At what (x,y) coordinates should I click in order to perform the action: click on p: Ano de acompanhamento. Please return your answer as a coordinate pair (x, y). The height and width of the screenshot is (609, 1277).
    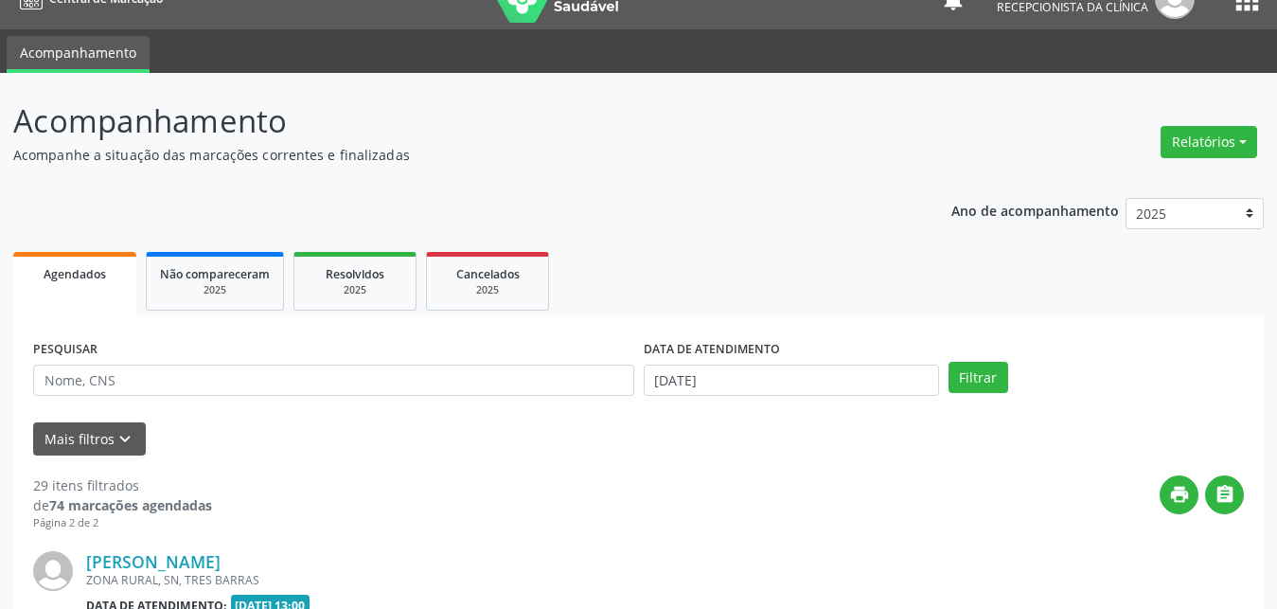
    Looking at the image, I should click on (1034, 209).